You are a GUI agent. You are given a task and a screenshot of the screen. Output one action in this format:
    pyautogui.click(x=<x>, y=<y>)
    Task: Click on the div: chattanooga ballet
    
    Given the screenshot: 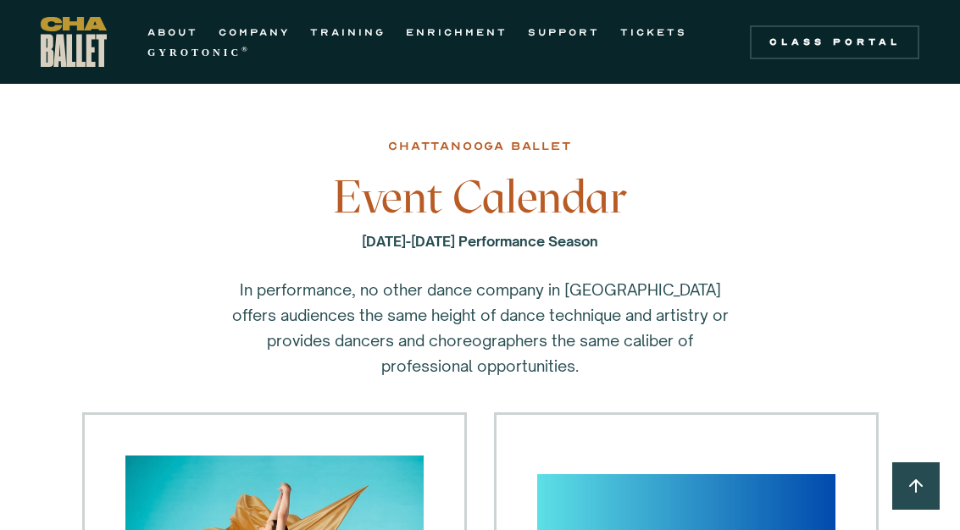 What is the action you would take?
    pyautogui.click(x=479, y=147)
    